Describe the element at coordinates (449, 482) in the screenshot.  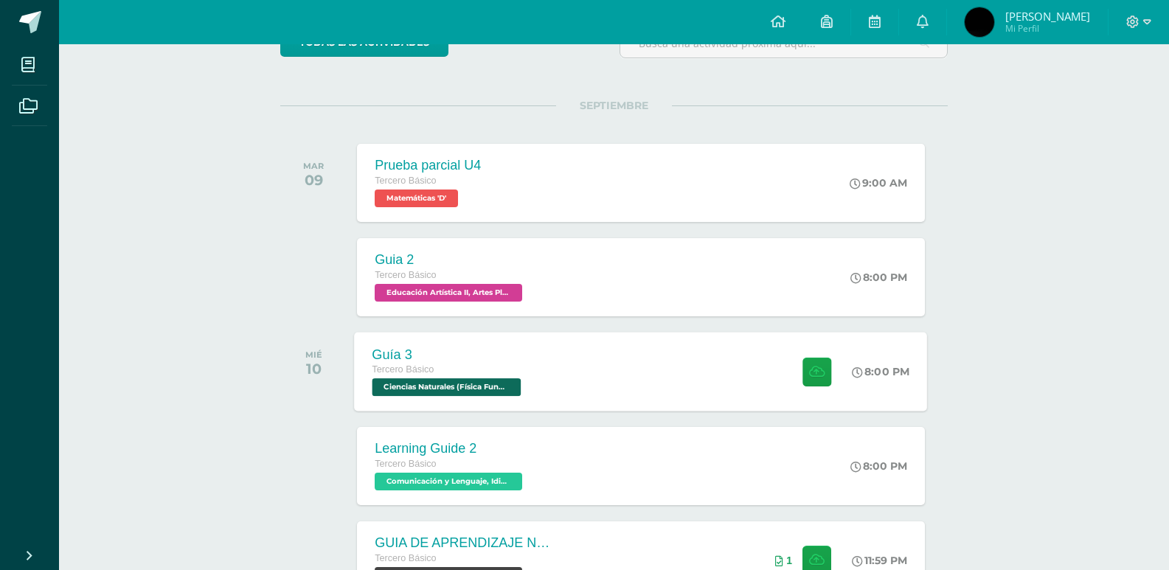
I see `span: Comunicación y Lenguaje, Idioma Extranjero Inglés 'D'` at that location.